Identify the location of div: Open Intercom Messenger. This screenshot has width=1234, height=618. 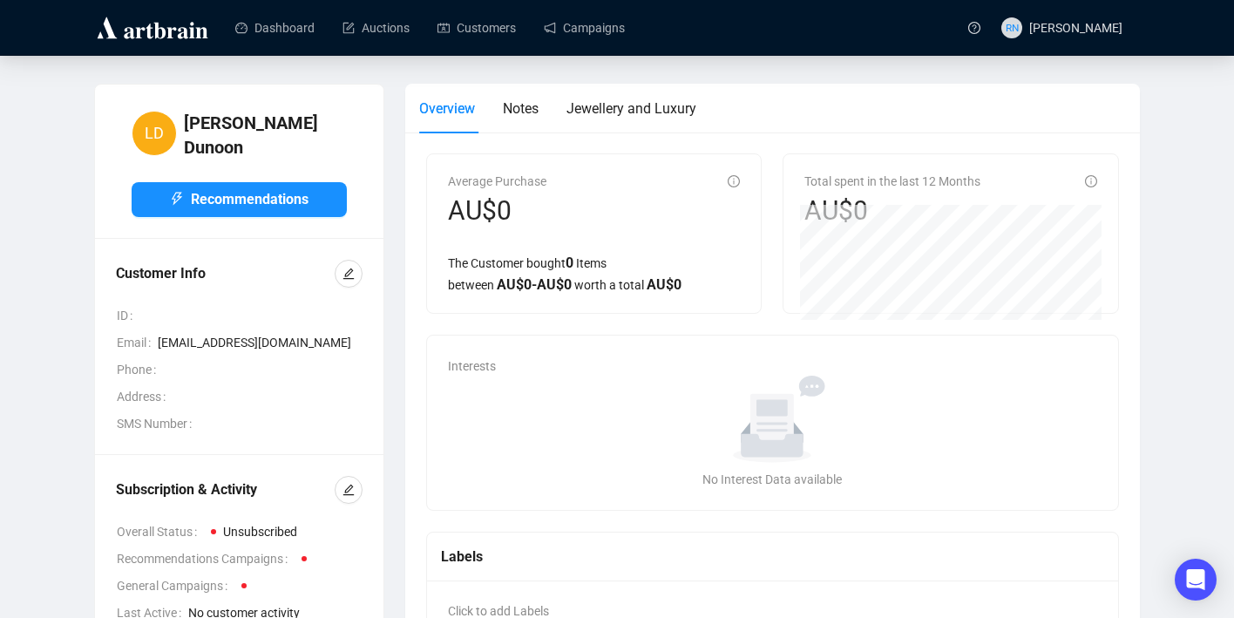
(1196, 580).